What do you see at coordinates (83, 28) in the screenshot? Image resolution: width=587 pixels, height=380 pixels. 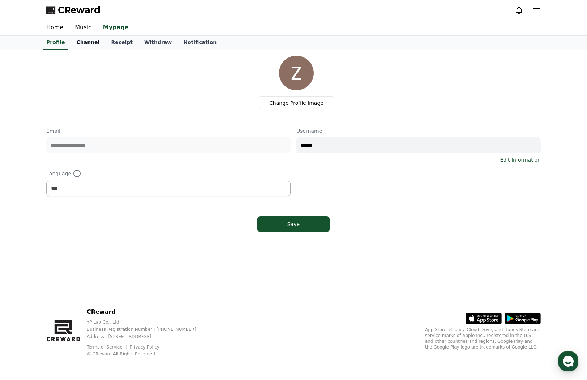 I see `a: Music` at bounding box center [83, 28].